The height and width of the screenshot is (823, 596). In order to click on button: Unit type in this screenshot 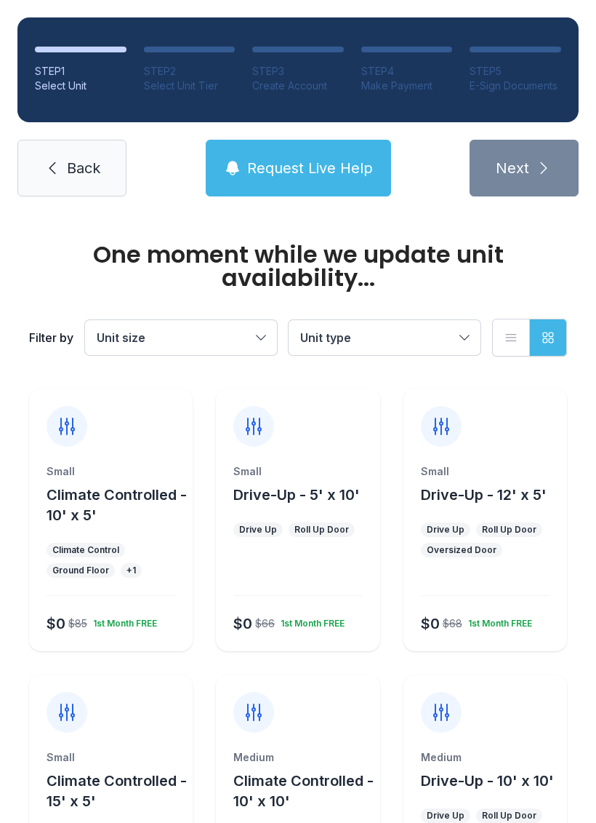, I will do `click(385, 337)`.